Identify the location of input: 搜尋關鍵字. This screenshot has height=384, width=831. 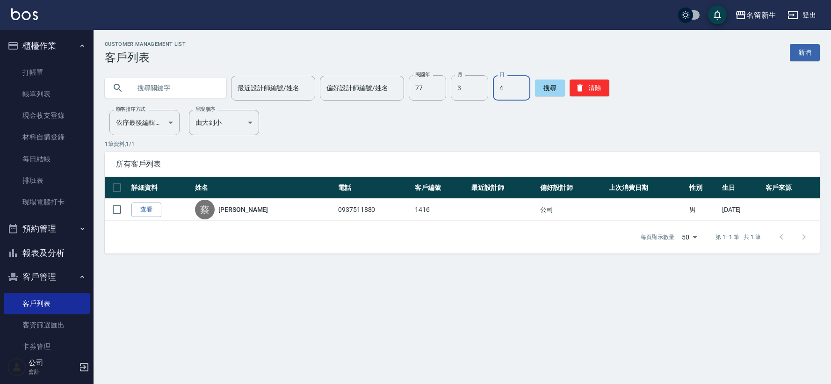
(175, 88).